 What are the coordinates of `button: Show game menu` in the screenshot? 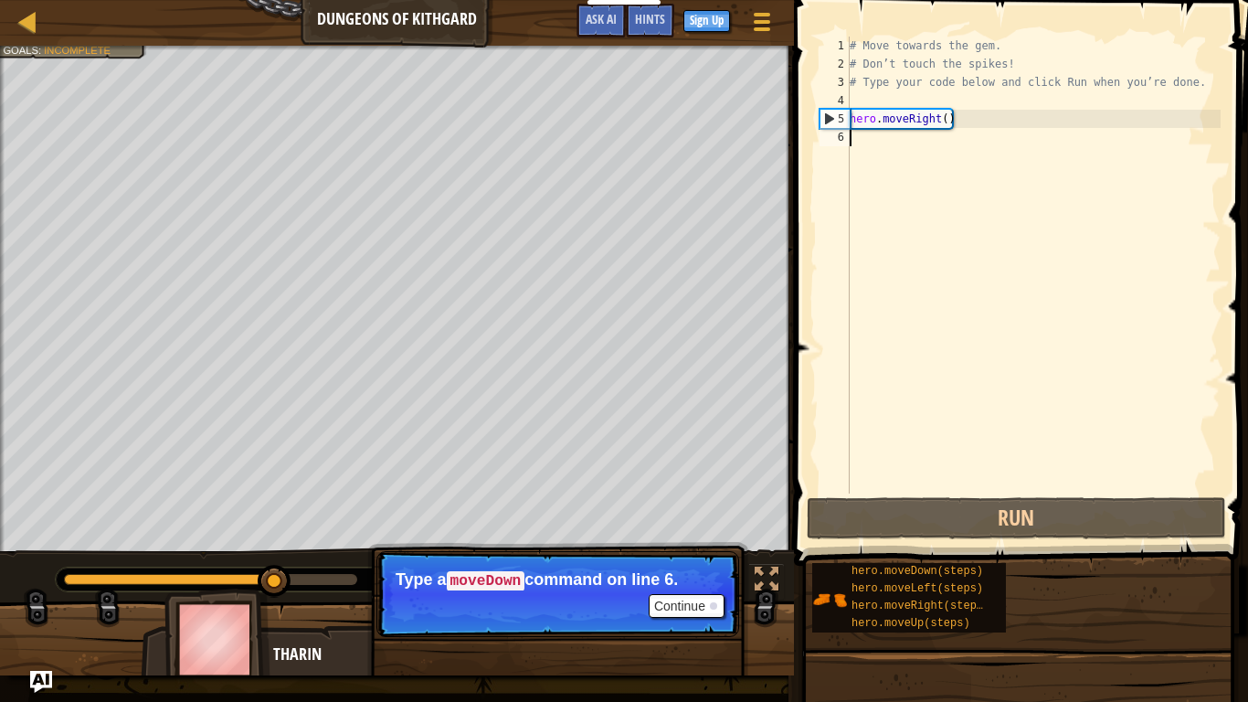 It's located at (762, 25).